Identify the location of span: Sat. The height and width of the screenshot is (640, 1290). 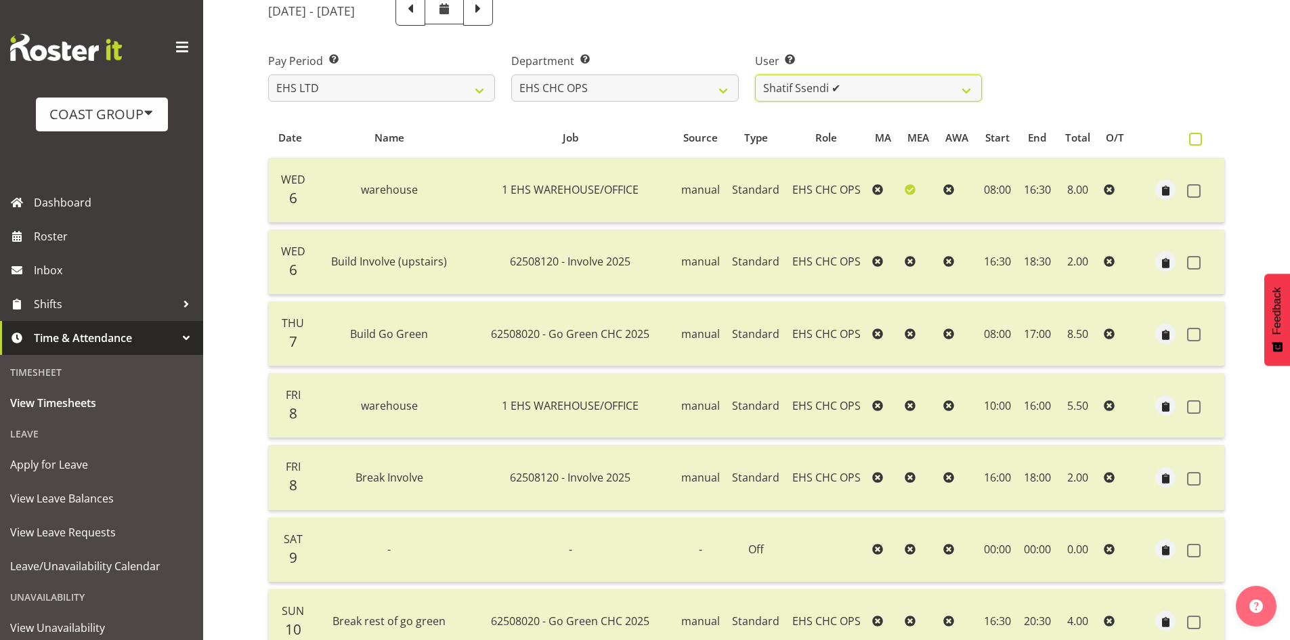
(293, 539).